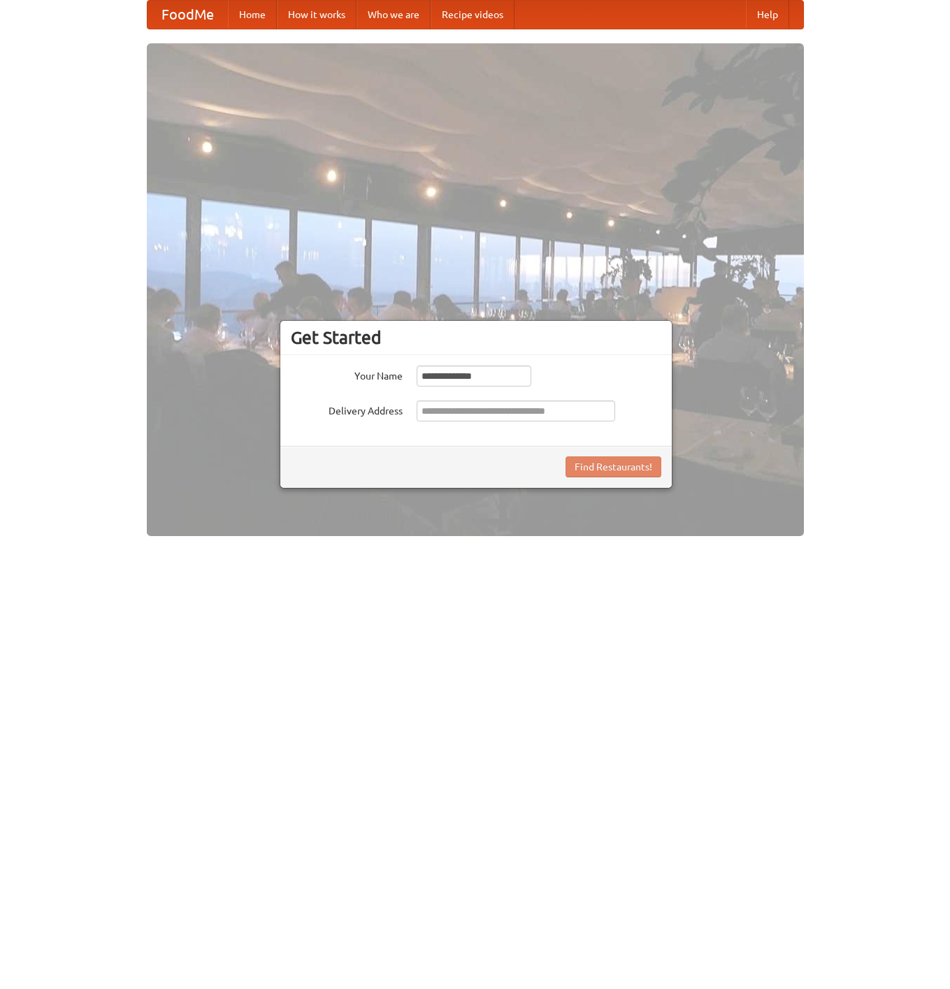 This screenshot has height=989, width=950. What do you see at coordinates (393, 15) in the screenshot?
I see `a: Who we are` at bounding box center [393, 15].